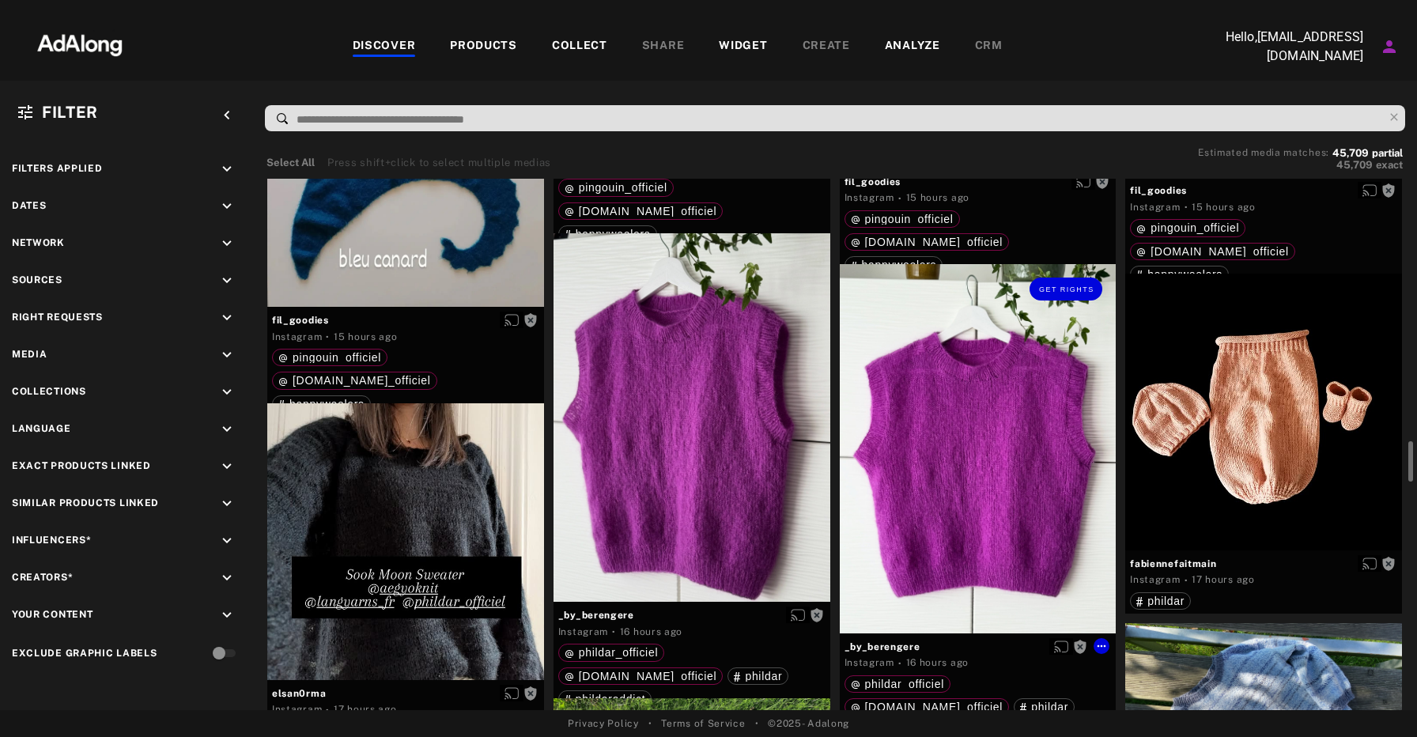  Describe the element at coordinates (703, 723) in the screenshot. I see `a: Terms of Service` at that location.